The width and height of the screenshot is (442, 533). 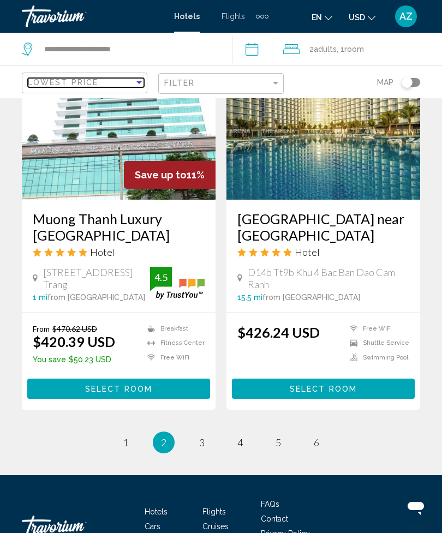 I want to click on span: 15.5 mi, so click(x=250, y=297).